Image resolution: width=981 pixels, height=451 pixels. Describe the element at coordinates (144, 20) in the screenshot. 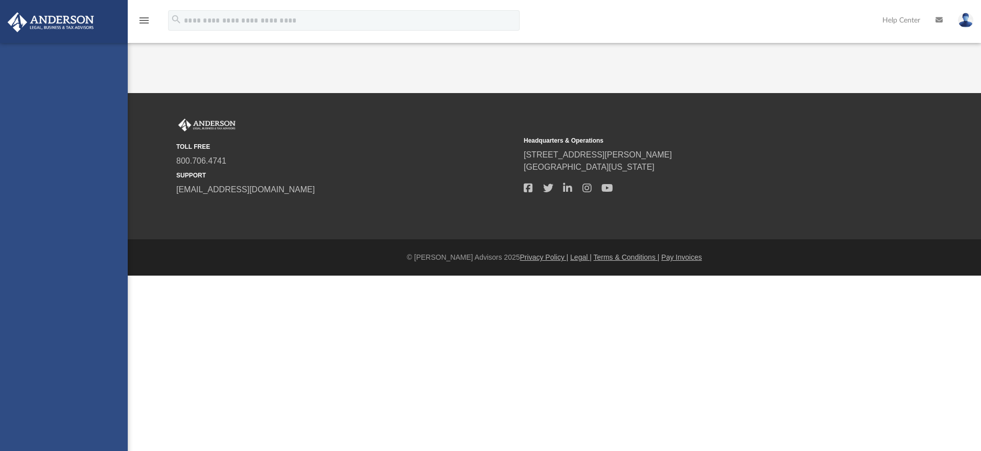

I see `i: menu` at that location.